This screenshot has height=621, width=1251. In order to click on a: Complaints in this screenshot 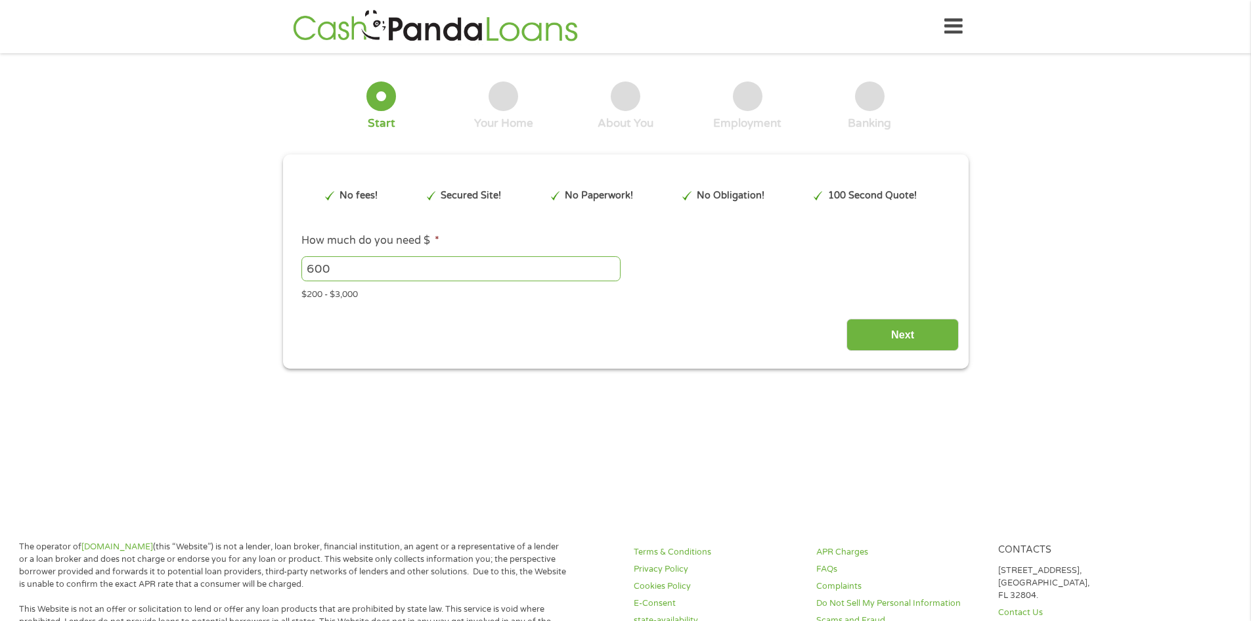, I will do `click(900, 586)`.